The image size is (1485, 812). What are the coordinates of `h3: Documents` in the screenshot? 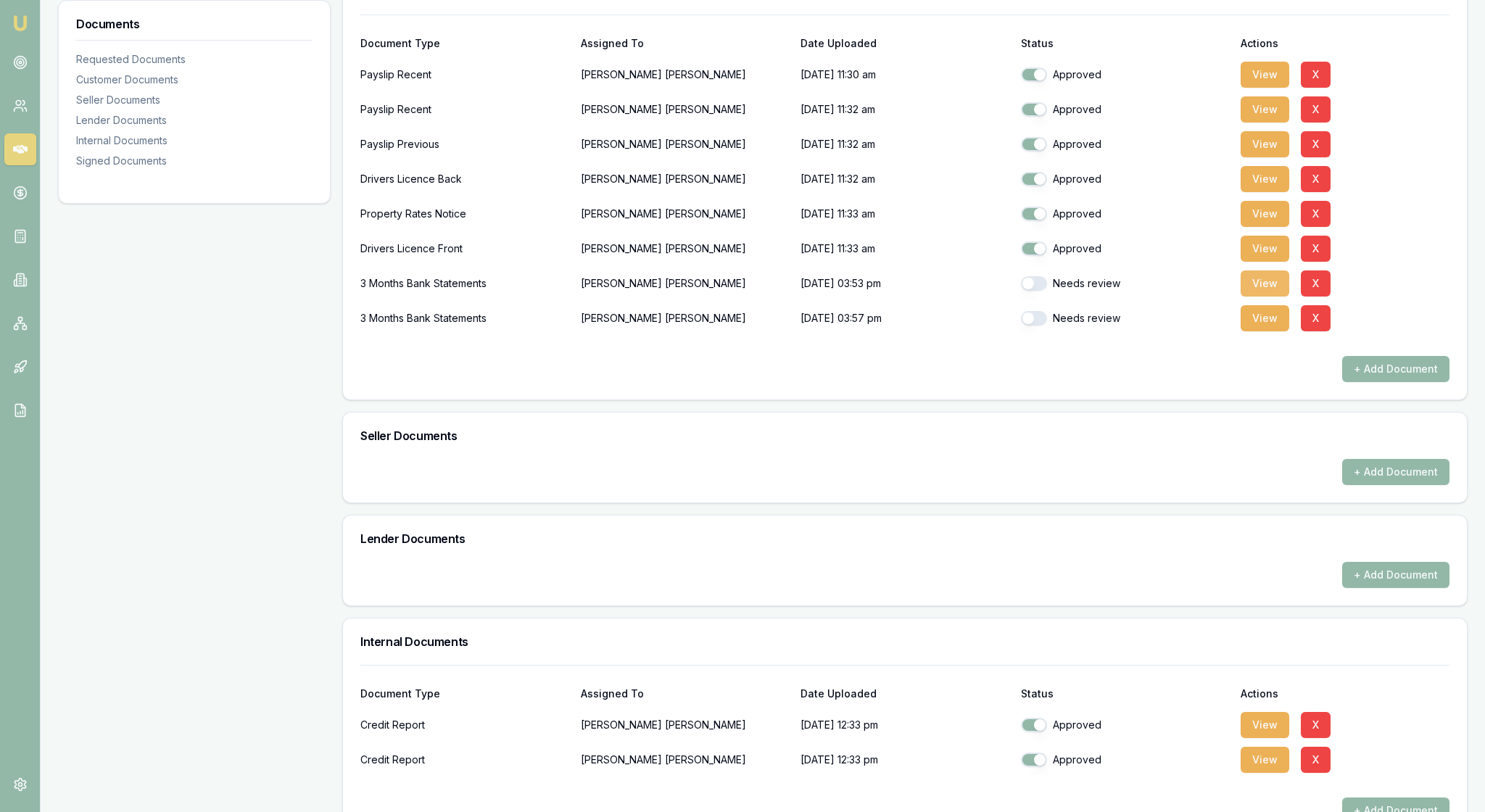 It's located at (194, 24).